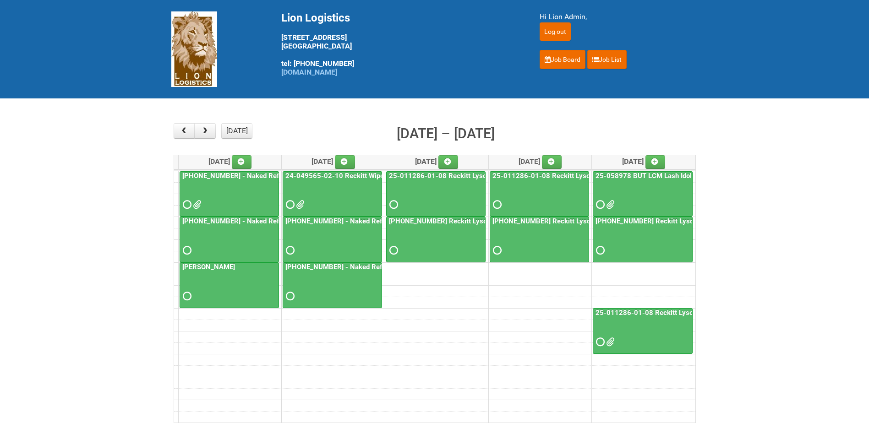 Image resolution: width=869 pixels, height=423 pixels. What do you see at coordinates (316, 18) in the screenshot?
I see `span: Lion Logistics` at bounding box center [316, 18].